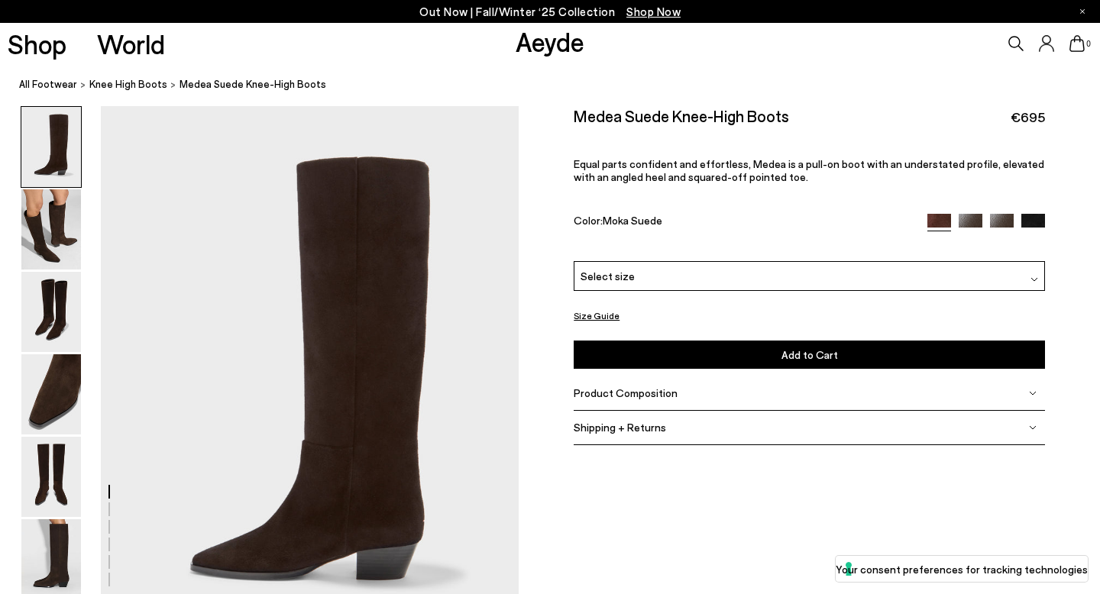 The height and width of the screenshot is (594, 1100). I want to click on a: Shop, so click(37, 44).